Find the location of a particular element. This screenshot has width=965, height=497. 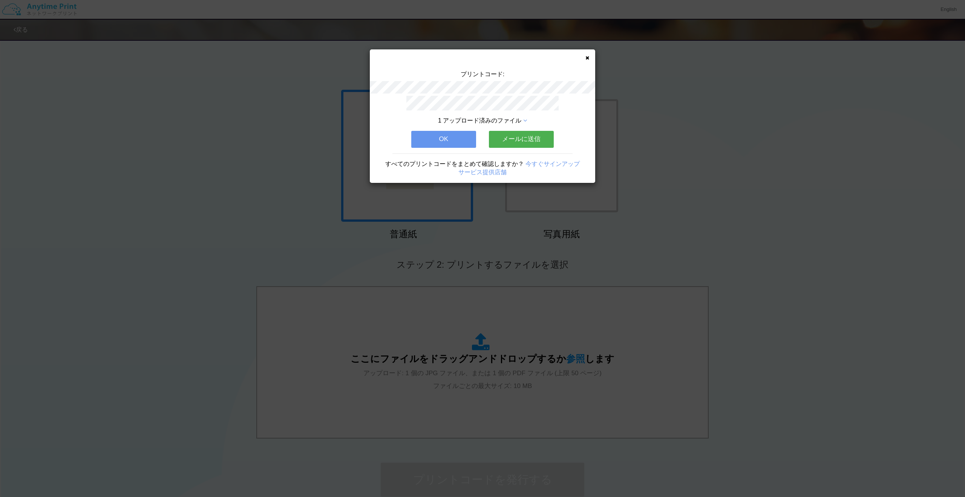

span: すべてのプリントコードをまとめて確認しますか？ is located at coordinates (455, 164).